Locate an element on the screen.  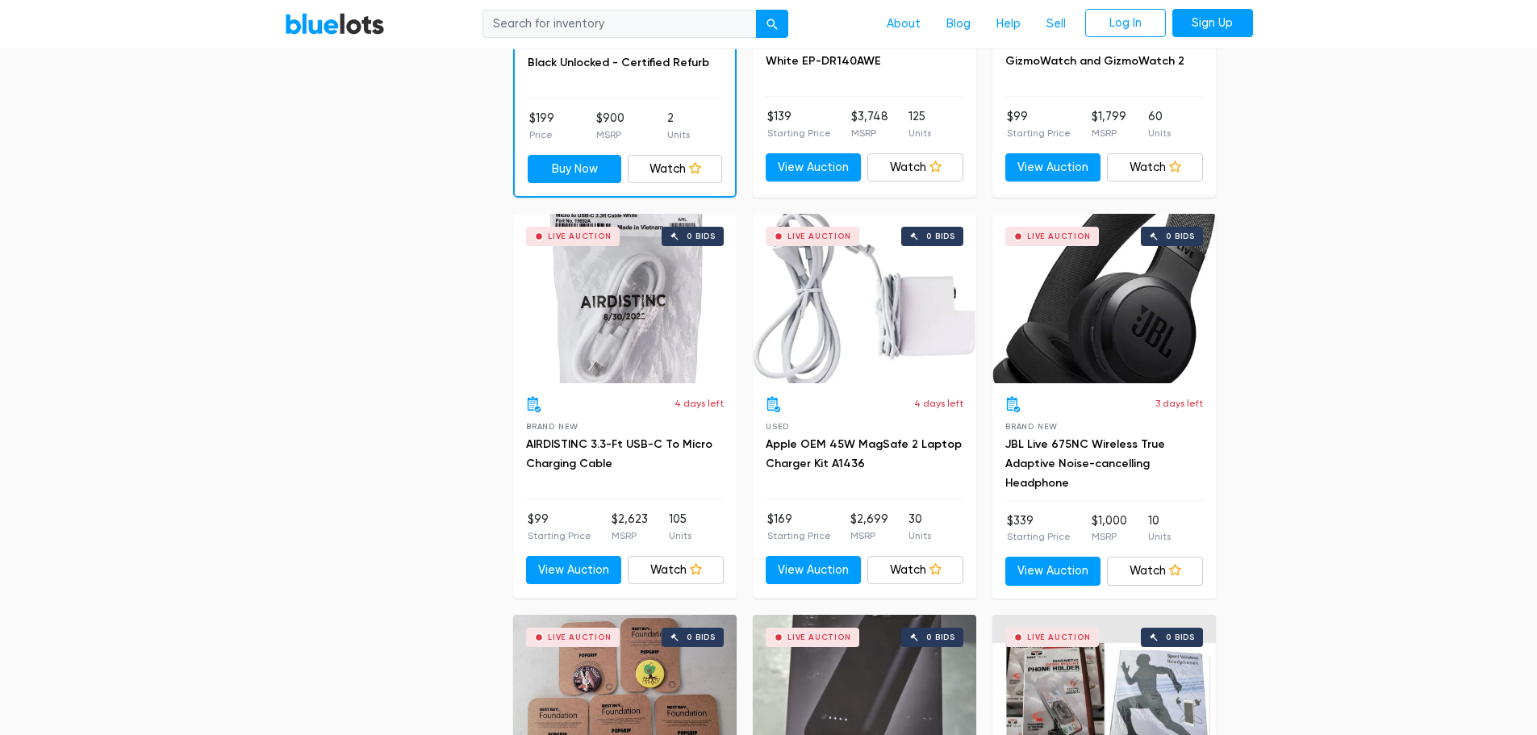
a: BlueLots is located at coordinates (335, 23).